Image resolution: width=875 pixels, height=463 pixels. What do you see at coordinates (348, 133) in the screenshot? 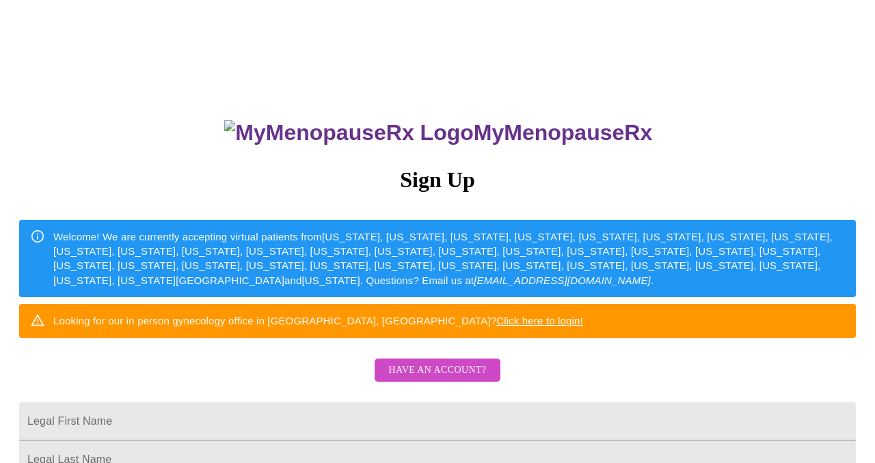
I see `img: MyMenopauseRx Logo` at bounding box center [348, 133].